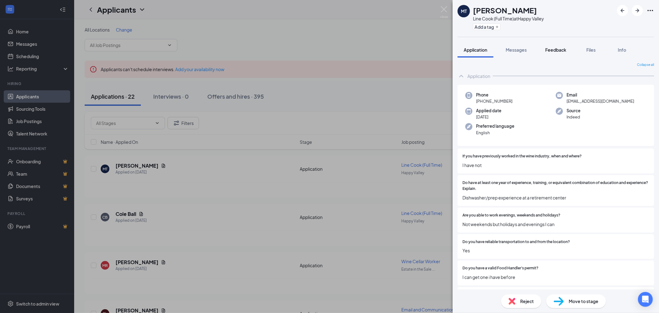 This screenshot has height=313, width=659. Describe the element at coordinates (556, 186) in the screenshot. I see `span: Do have at least one year of experience, training, or equivalent combination of education and exp...` at that location.